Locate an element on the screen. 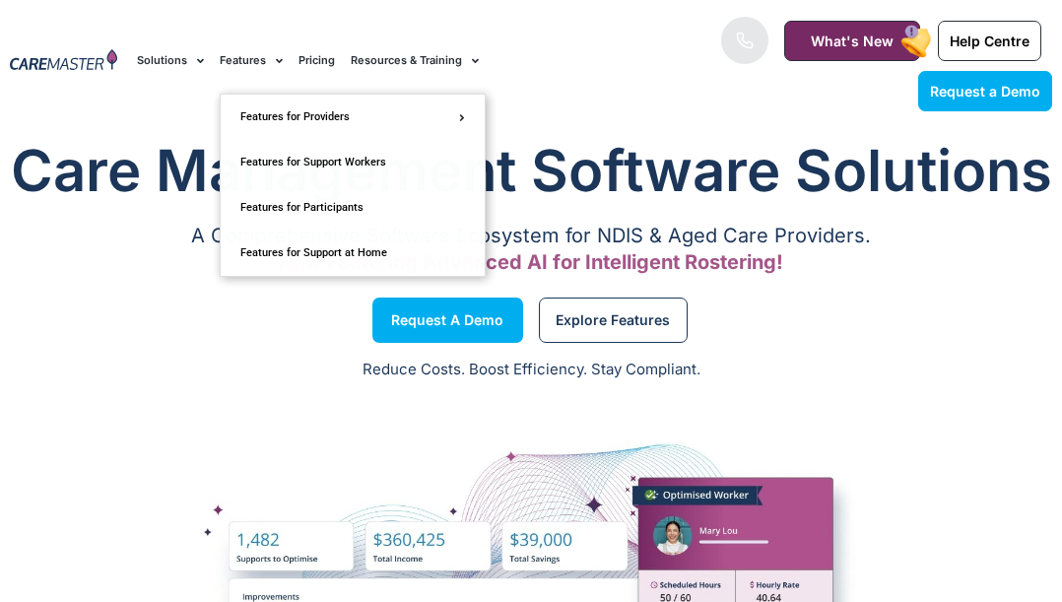 This screenshot has width=1062, height=602. span: What's New is located at coordinates (852, 40).